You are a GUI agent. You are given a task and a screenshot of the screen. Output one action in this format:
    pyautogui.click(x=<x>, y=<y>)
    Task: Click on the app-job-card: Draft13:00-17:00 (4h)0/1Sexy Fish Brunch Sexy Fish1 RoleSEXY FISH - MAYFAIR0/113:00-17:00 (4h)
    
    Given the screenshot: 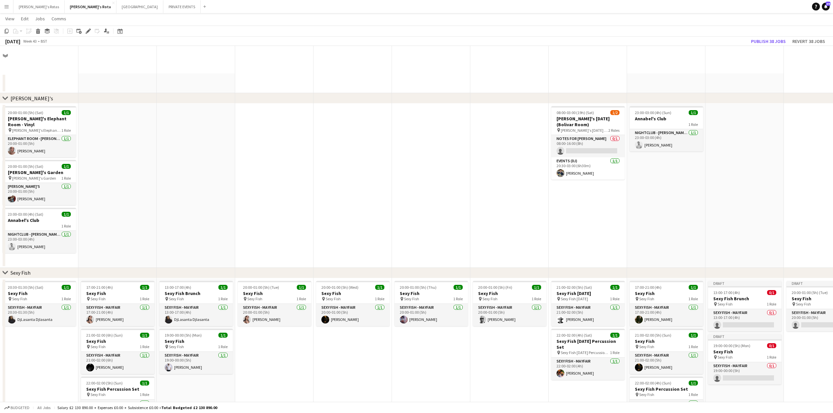 What is the action you would take?
    pyautogui.click(x=745, y=306)
    